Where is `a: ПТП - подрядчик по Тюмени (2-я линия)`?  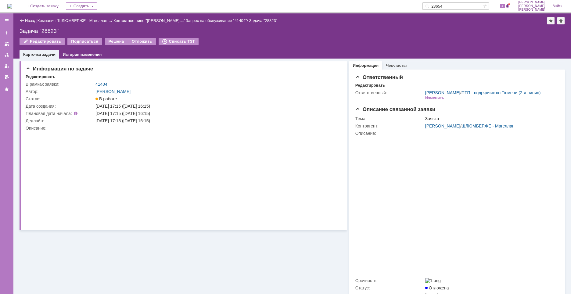 a: ПТП - подрядчик по Тюмени (2-я линия) is located at coordinates (501, 93).